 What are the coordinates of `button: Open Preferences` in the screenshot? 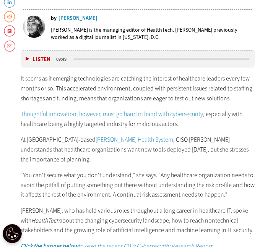 It's located at (12, 234).